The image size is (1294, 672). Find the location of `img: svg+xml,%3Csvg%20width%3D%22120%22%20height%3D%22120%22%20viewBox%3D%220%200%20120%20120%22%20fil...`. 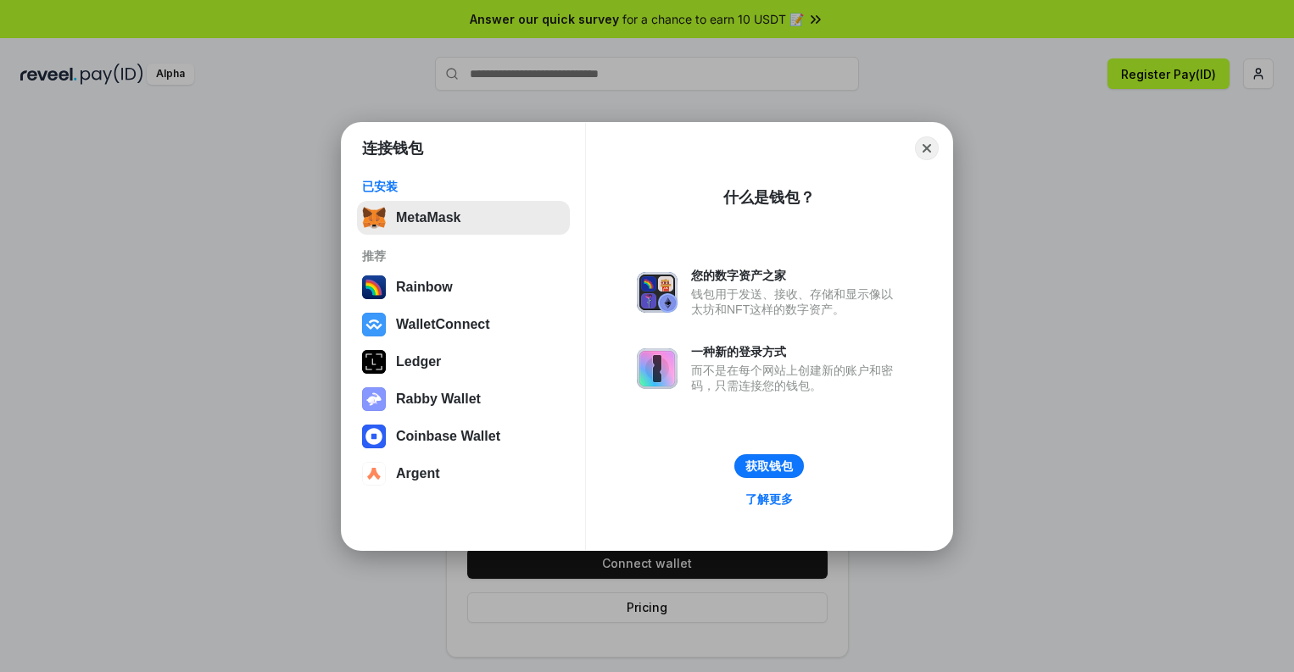

img: svg+xml,%3Csvg%20width%3D%22120%22%20height%3D%22120%22%20viewBox%3D%220%200%20120%20120%22%20fil... is located at coordinates (374, 287).